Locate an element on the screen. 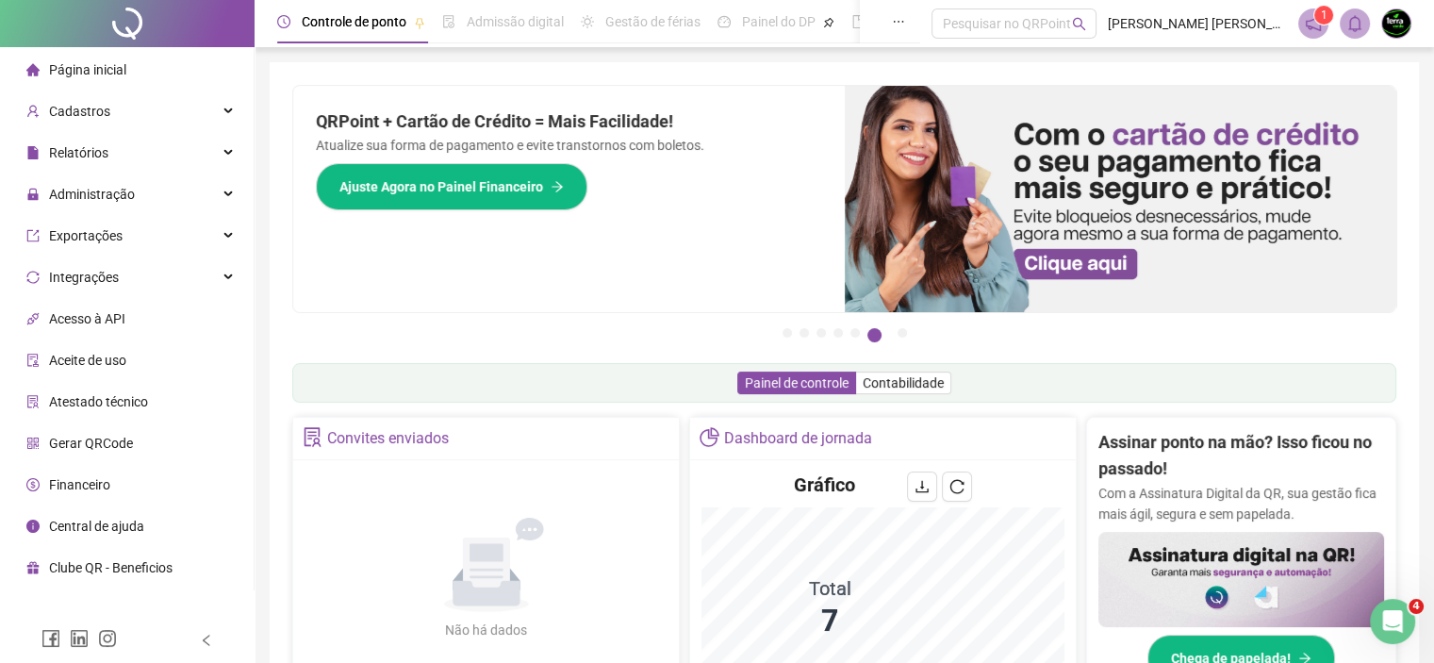  span: dollar is located at coordinates (33, 484).